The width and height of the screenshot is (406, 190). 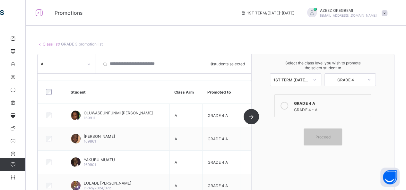 What do you see at coordinates (81, 44) in the screenshot?
I see `span: / GRADE 3 promotion list` at bounding box center [81, 44].